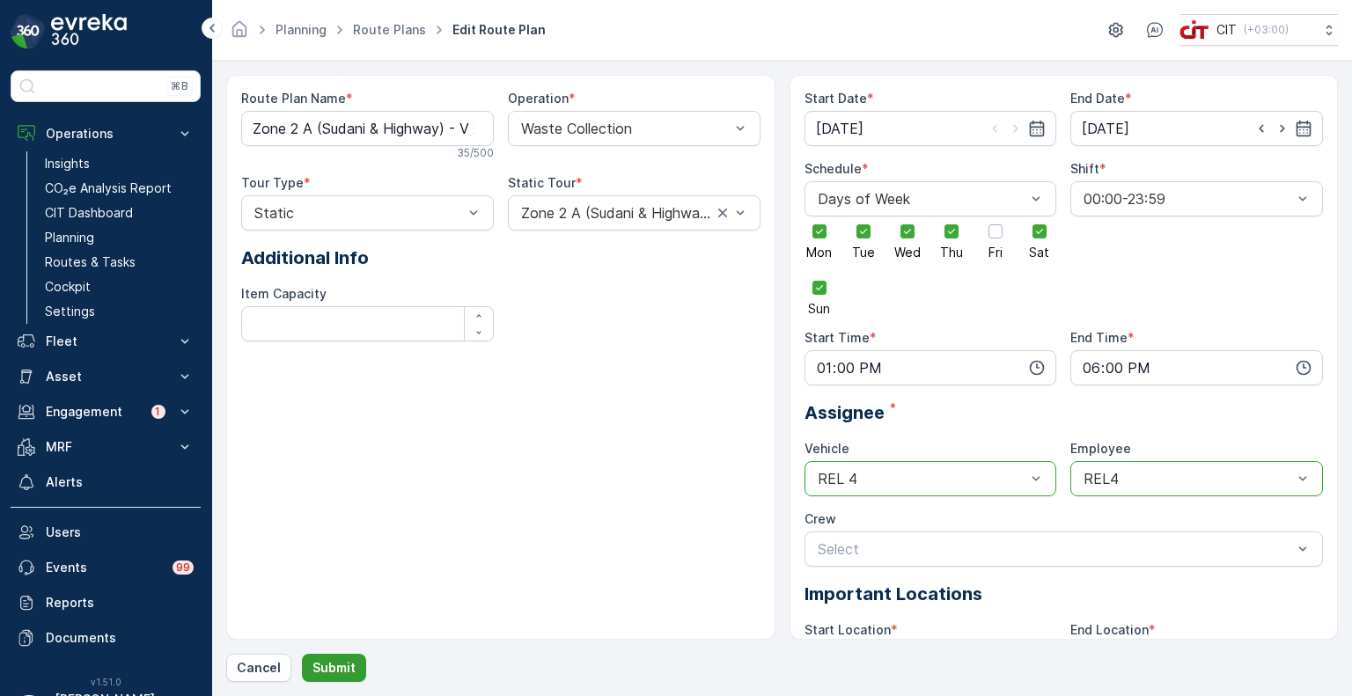  What do you see at coordinates (284, 293) in the screenshot?
I see `label: Item Capacity` at bounding box center [284, 293].